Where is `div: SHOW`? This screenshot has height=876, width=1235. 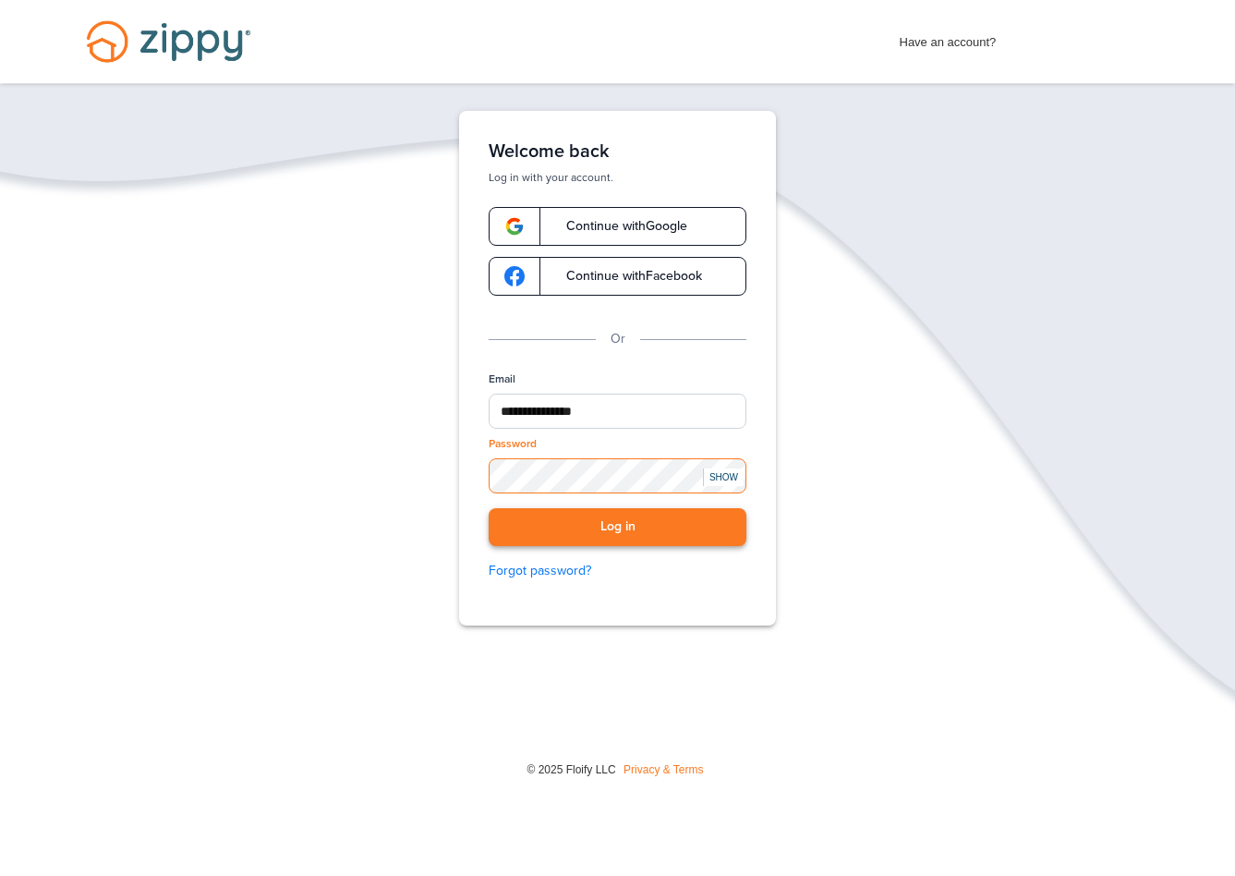
div: SHOW is located at coordinates (724, 477).